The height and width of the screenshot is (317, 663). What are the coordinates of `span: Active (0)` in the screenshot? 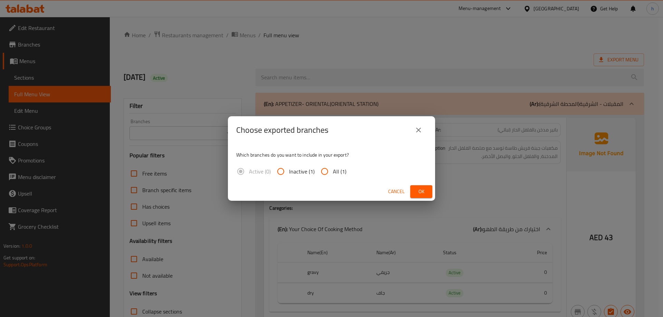 It's located at (260, 172).